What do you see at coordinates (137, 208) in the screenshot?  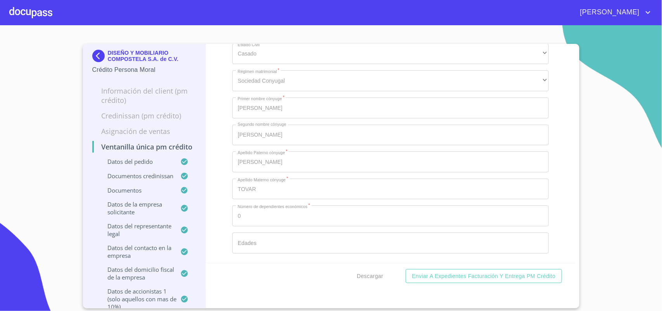 I see `p: Datos de la empresa solicitante` at bounding box center [137, 208].